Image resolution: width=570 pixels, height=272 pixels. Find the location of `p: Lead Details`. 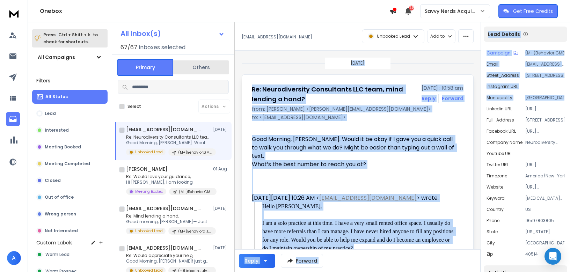

p: Lead Details is located at coordinates (504, 34).